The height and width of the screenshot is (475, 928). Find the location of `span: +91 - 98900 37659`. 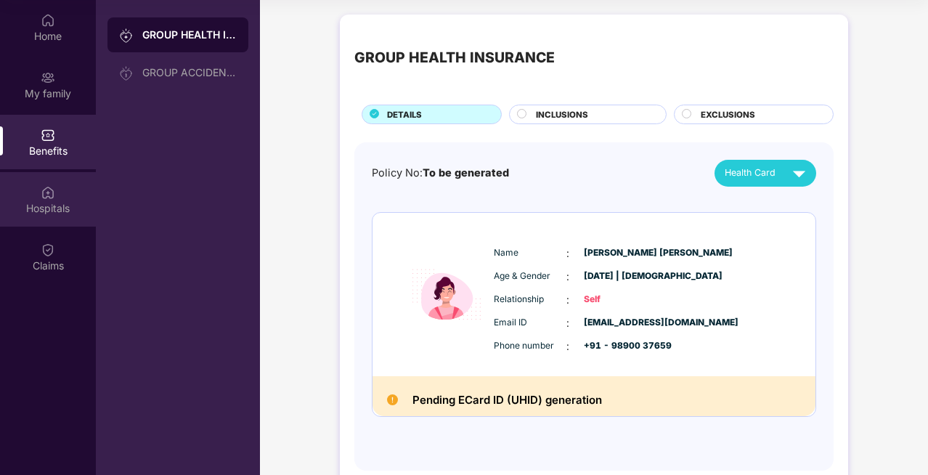

span: +91 - 98900 37659 is located at coordinates (620, 346).